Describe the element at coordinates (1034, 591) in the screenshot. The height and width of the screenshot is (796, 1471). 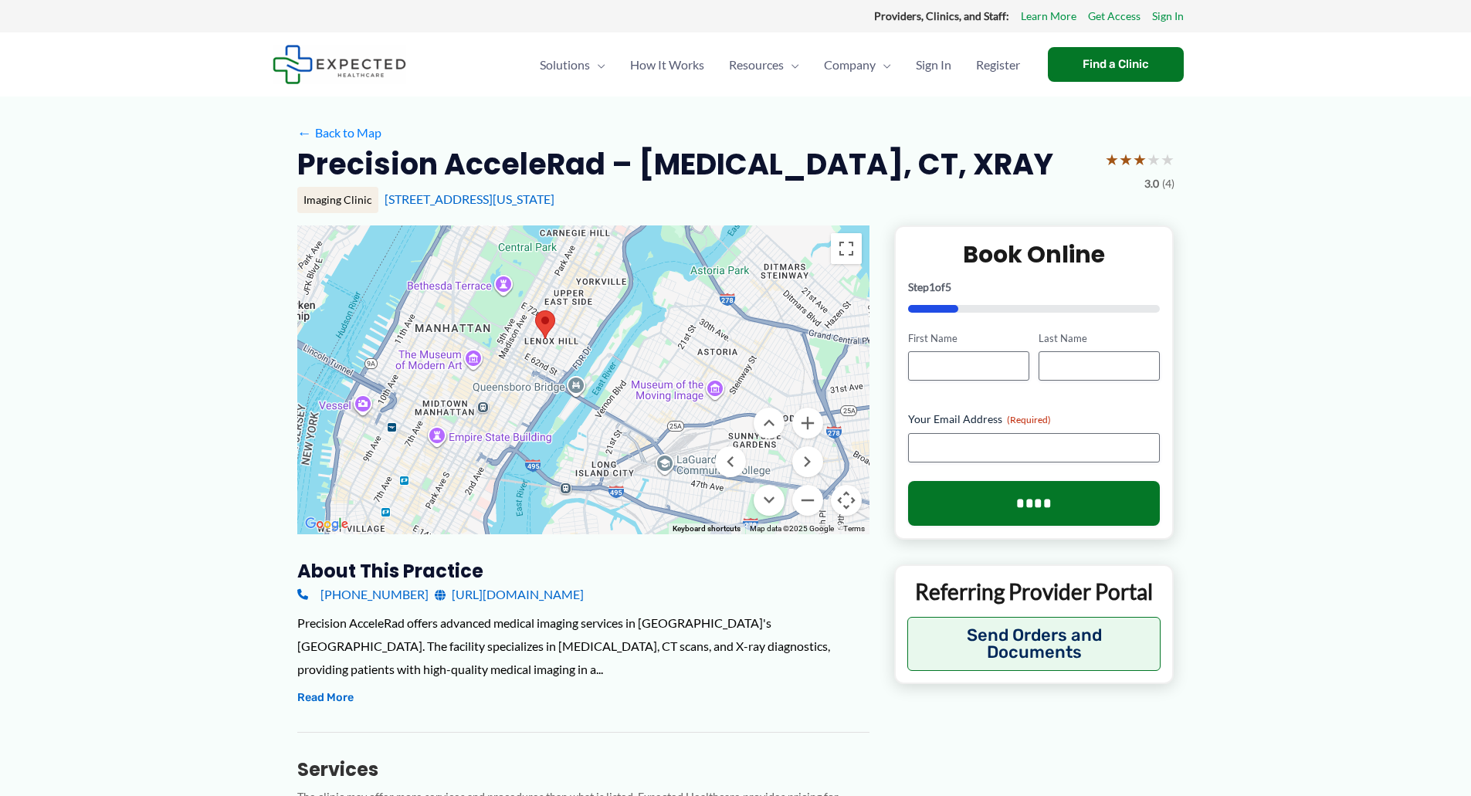
I see `p: Referring Provider Portal` at that location.